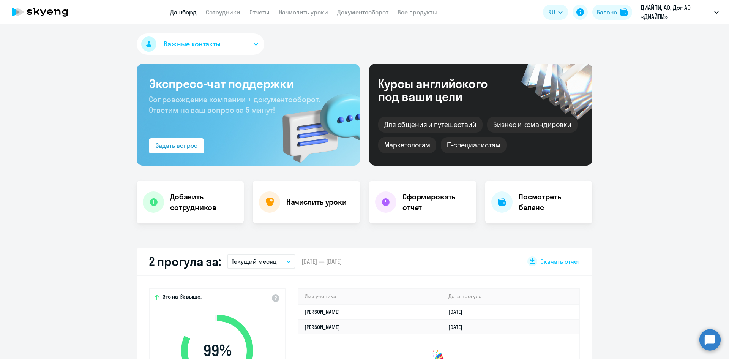  I want to click on button: Балансbalance, so click(612, 12).